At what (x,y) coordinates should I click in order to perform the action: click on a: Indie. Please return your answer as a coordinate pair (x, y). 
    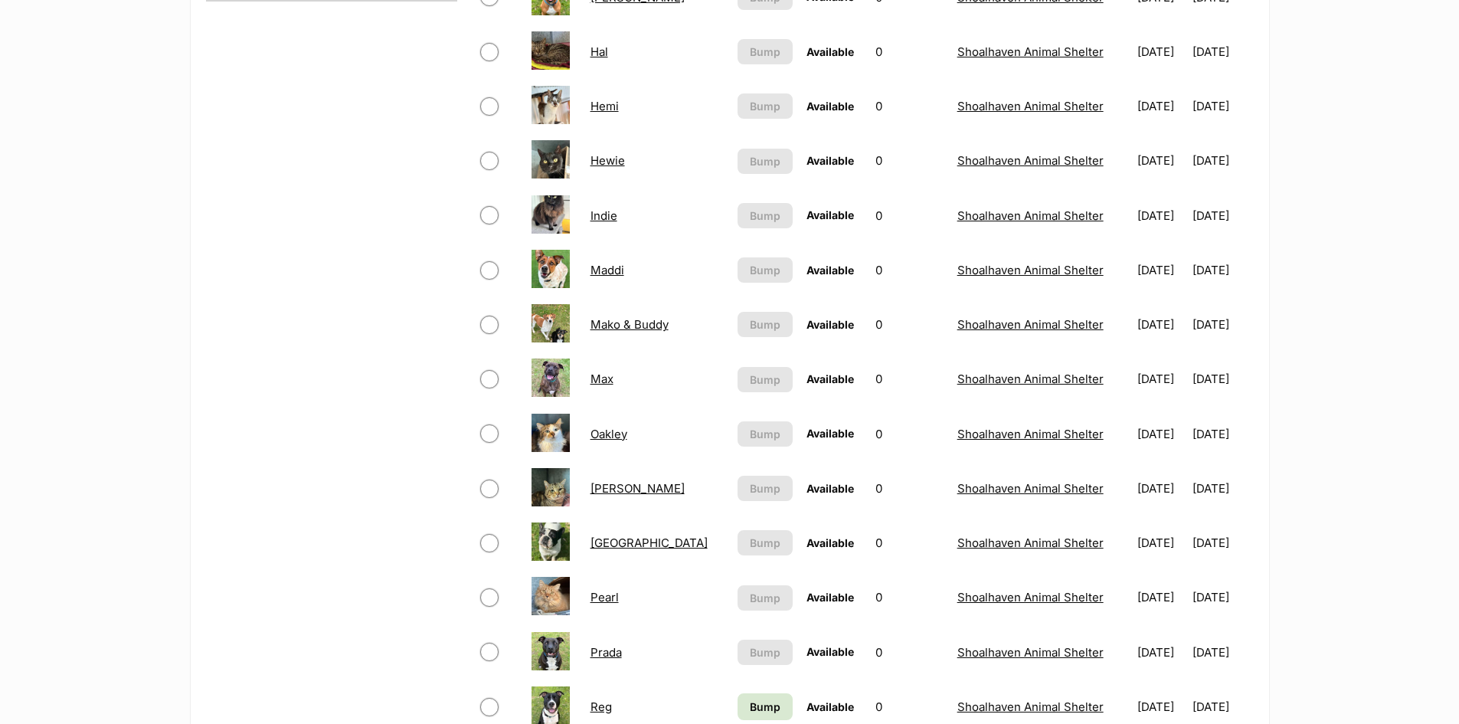
    Looking at the image, I should click on (603, 215).